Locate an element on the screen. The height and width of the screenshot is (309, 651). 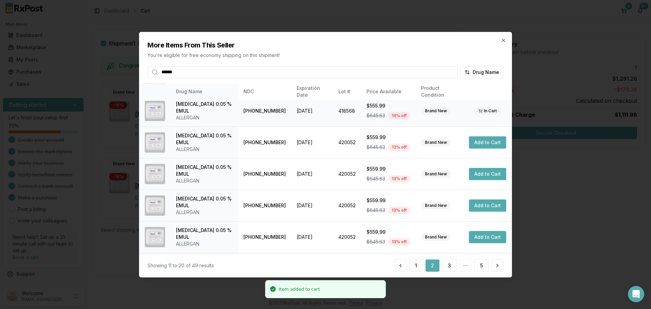
th: Lot # is located at coordinates (347, 92).